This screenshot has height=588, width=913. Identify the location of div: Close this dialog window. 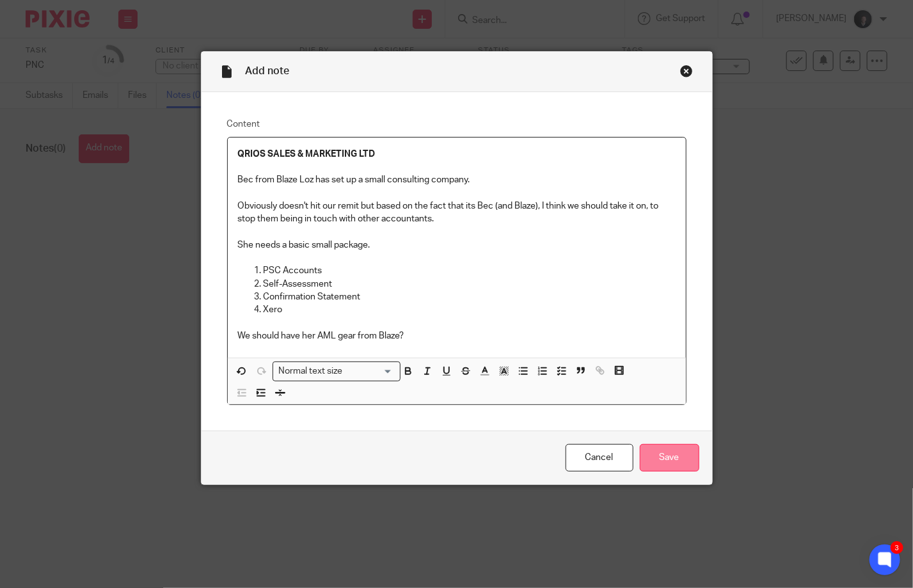
(686, 71).